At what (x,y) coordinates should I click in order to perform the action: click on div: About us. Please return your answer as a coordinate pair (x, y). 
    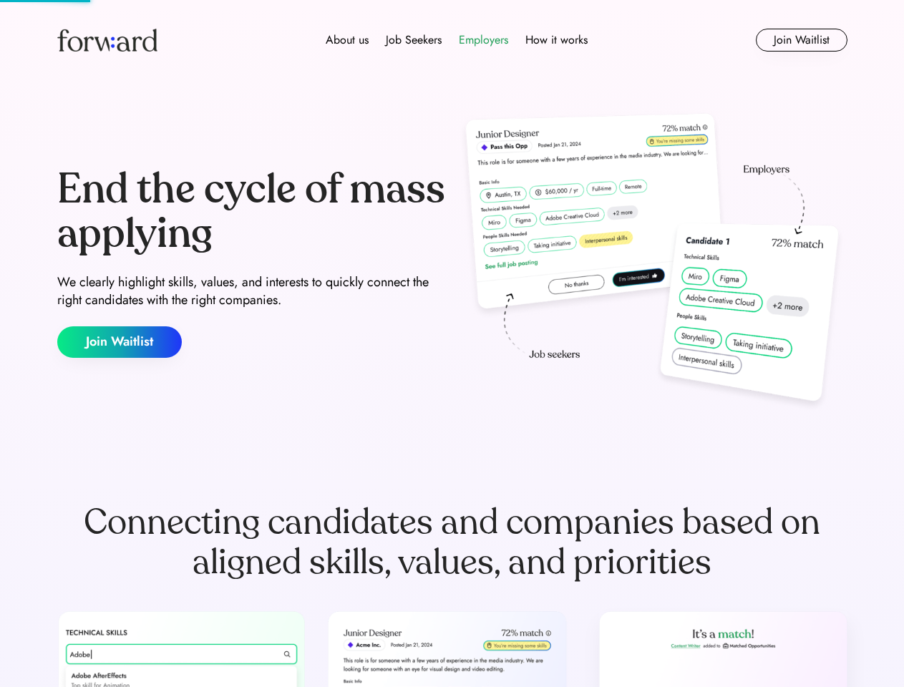
    Looking at the image, I should click on (347, 40).